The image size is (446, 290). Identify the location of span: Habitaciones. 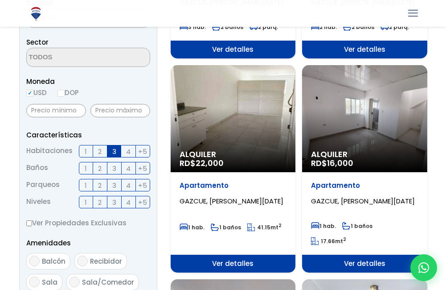
(49, 151).